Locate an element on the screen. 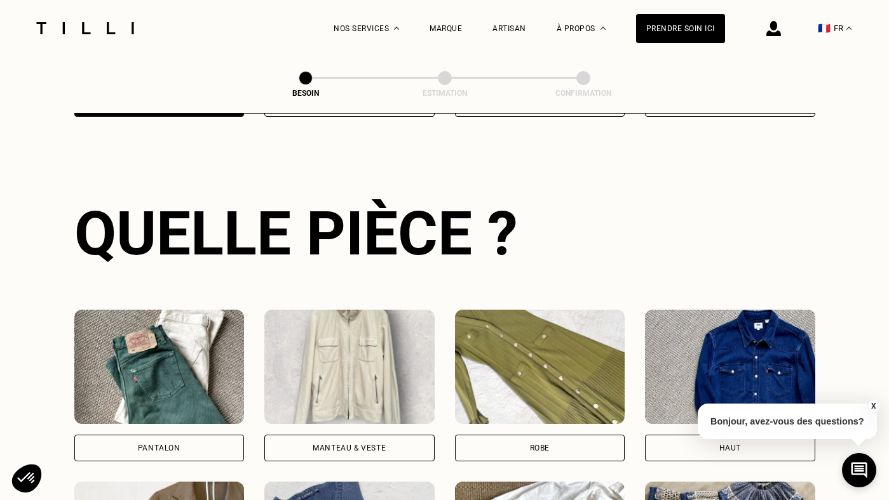  img: Tilli retouche votre Pantalon is located at coordinates (159, 367).